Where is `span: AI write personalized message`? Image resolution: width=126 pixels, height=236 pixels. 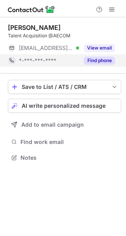 span: AI write personalized message is located at coordinates (63, 106).